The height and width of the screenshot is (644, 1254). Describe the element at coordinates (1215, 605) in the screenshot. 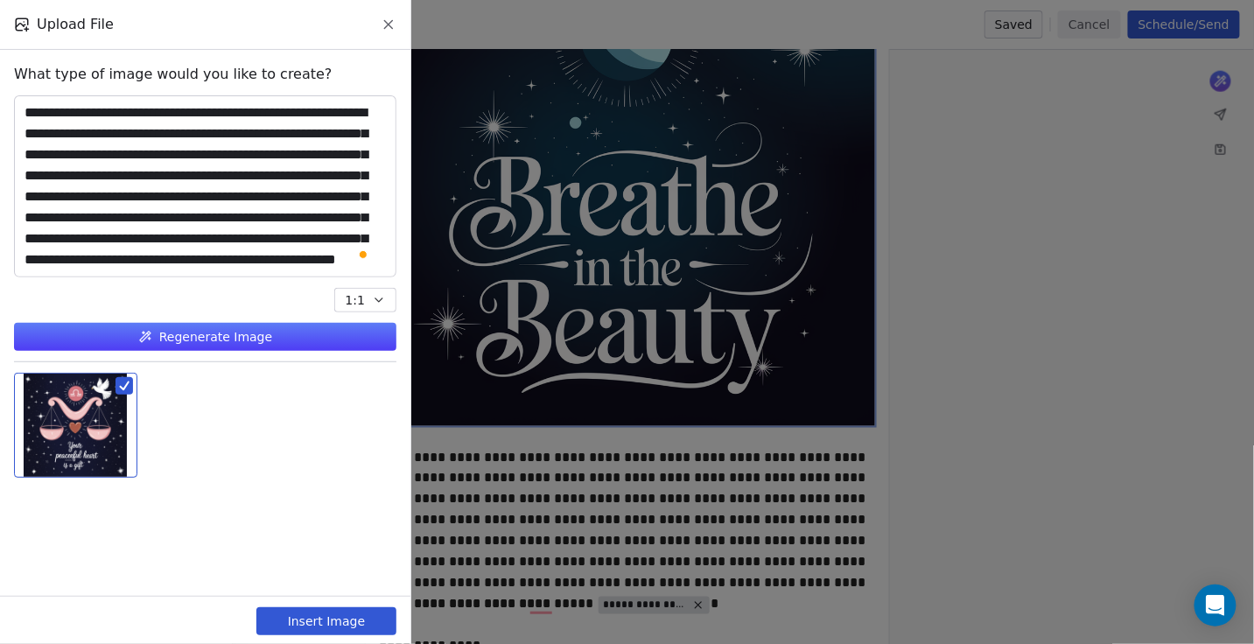

I see `div: Open Intercom Messenger` at that location.